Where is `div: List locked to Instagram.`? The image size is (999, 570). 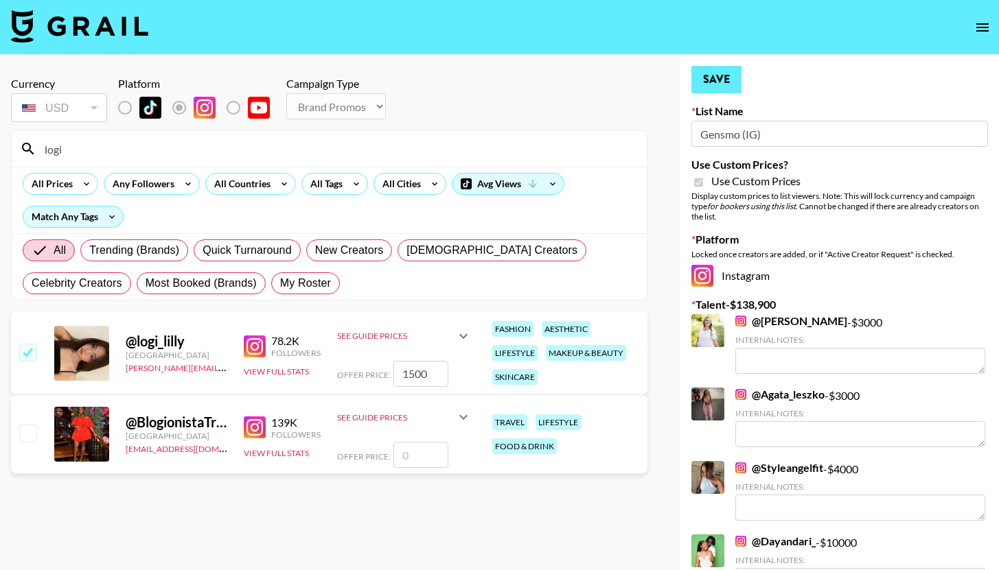
div: List locked to Instagram. is located at coordinates (199, 108).